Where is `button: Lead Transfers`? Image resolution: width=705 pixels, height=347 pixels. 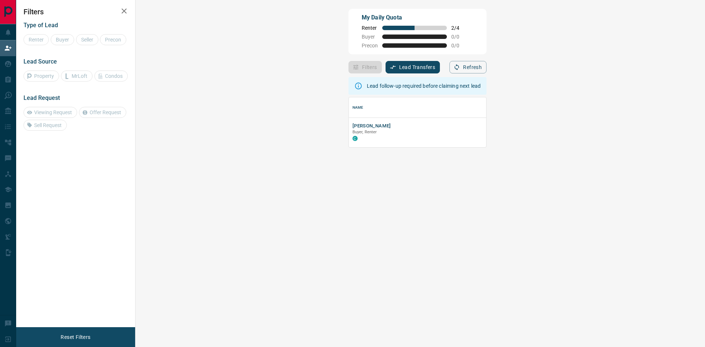
button: Lead Transfers is located at coordinates (413, 67).